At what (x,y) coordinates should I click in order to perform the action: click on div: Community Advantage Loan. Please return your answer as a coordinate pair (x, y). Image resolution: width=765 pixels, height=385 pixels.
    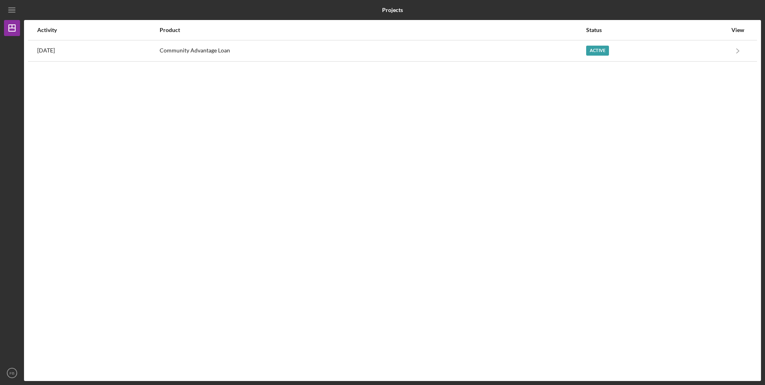
    Looking at the image, I should click on (372, 51).